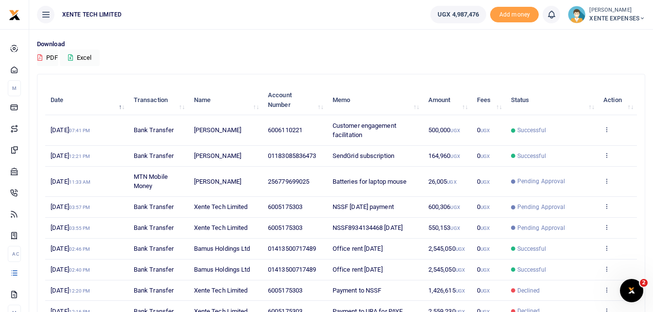  Describe the element at coordinates (617, 100) in the screenshot. I see `th: Action: activate to sort column ascending` at that location.